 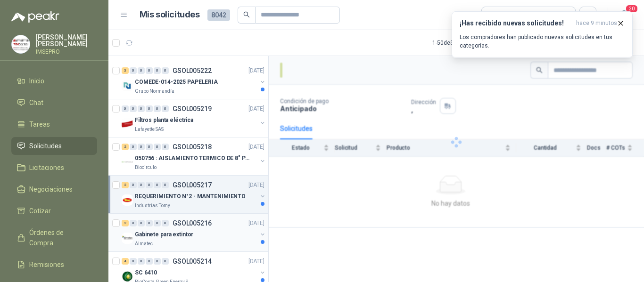 What do you see at coordinates (624, 15) in the screenshot?
I see `button: 20` at bounding box center [624, 15].